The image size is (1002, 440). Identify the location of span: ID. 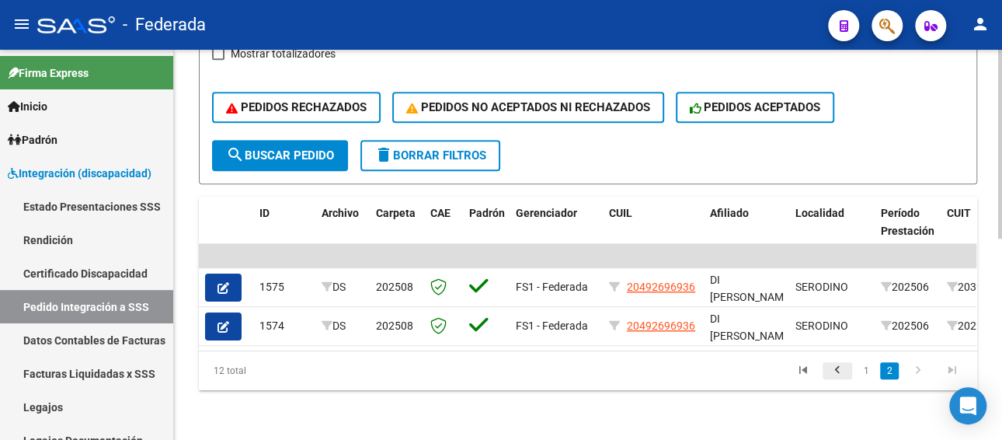
(264, 213).